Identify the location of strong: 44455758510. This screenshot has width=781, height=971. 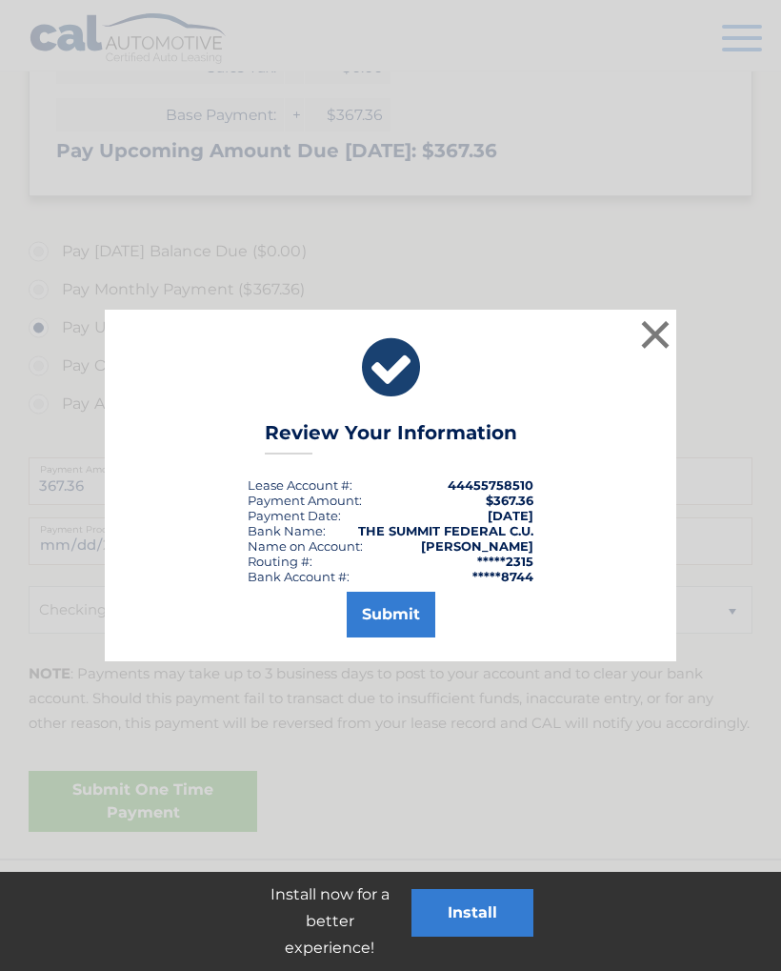
(491, 485).